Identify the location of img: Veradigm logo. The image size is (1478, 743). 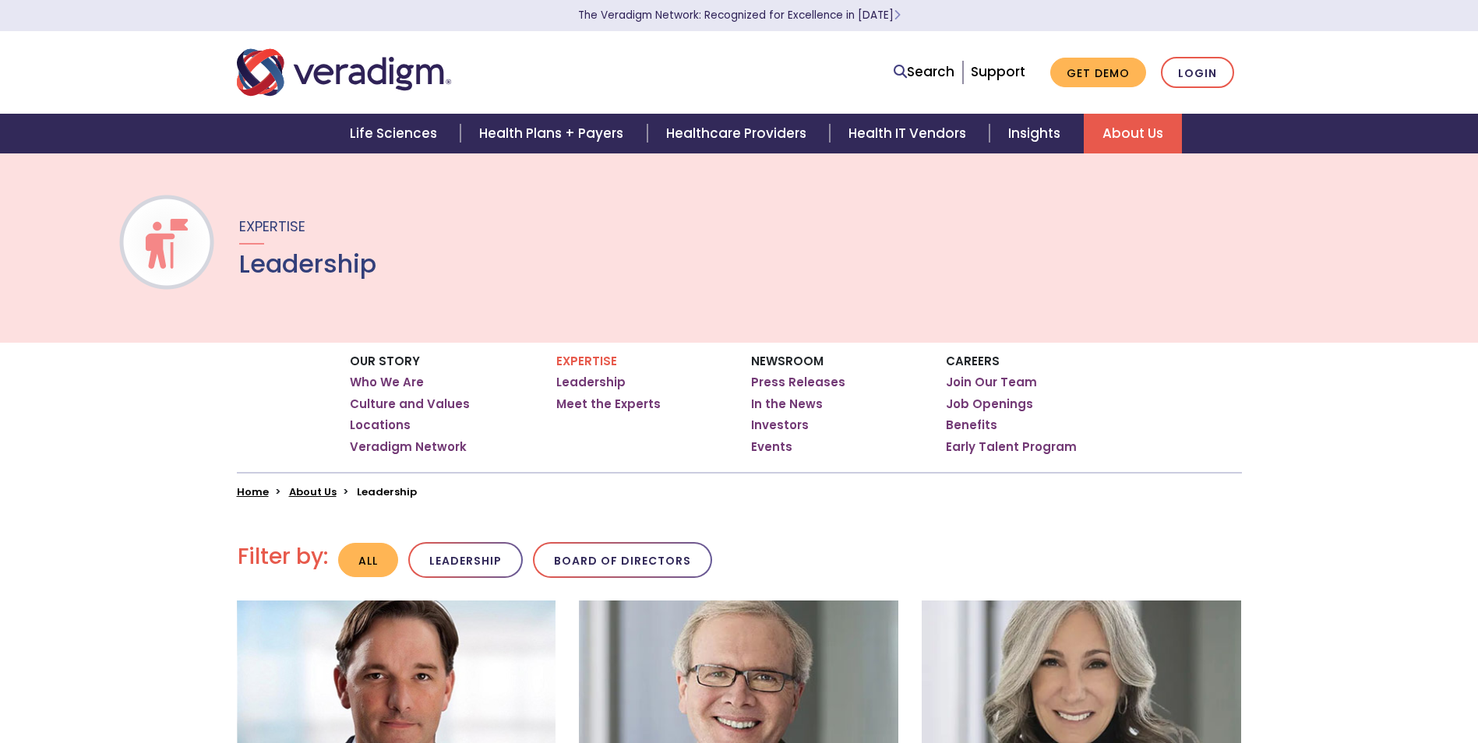
(344, 72).